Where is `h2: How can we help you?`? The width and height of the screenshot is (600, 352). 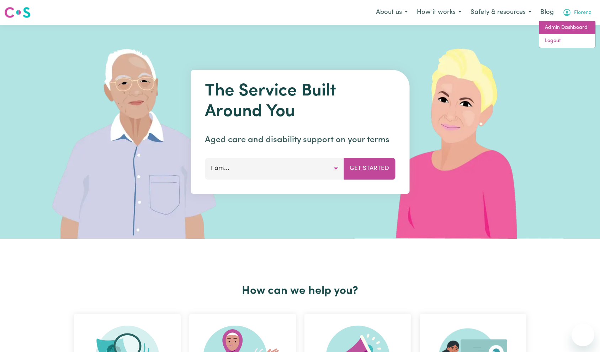
h2: How can we help you? is located at coordinates (300, 291).